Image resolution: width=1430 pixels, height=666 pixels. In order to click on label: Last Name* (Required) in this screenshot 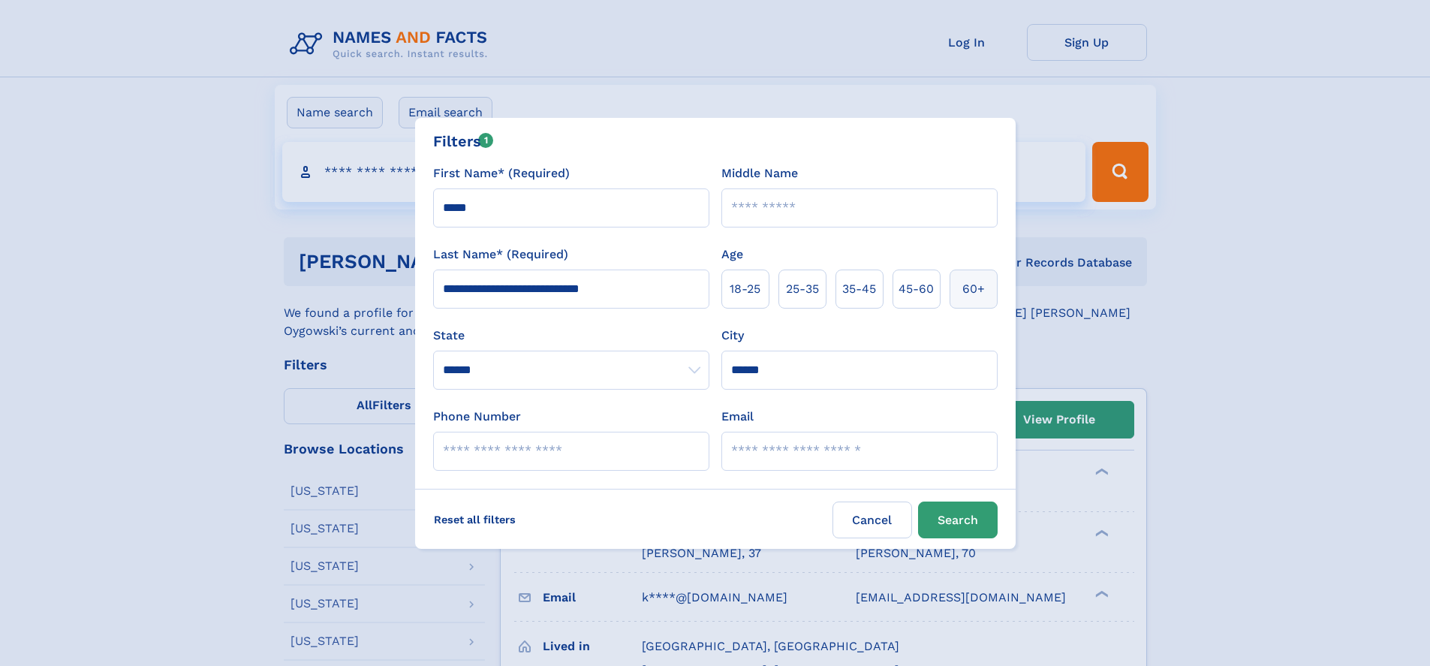, I will do `click(501, 254)`.